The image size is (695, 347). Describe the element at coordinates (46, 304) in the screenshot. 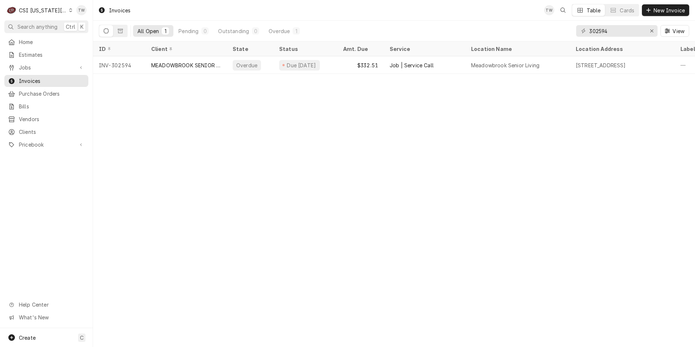

I see `a: Go to Help Center` at that location.